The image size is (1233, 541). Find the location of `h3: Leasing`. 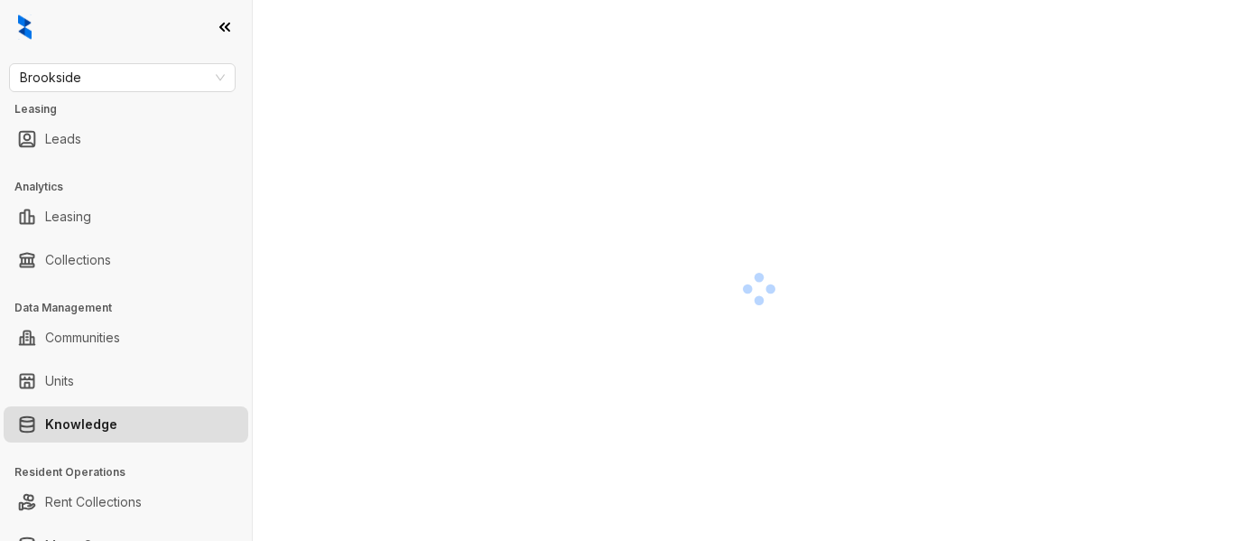

h3: Leasing is located at coordinates (133, 109).